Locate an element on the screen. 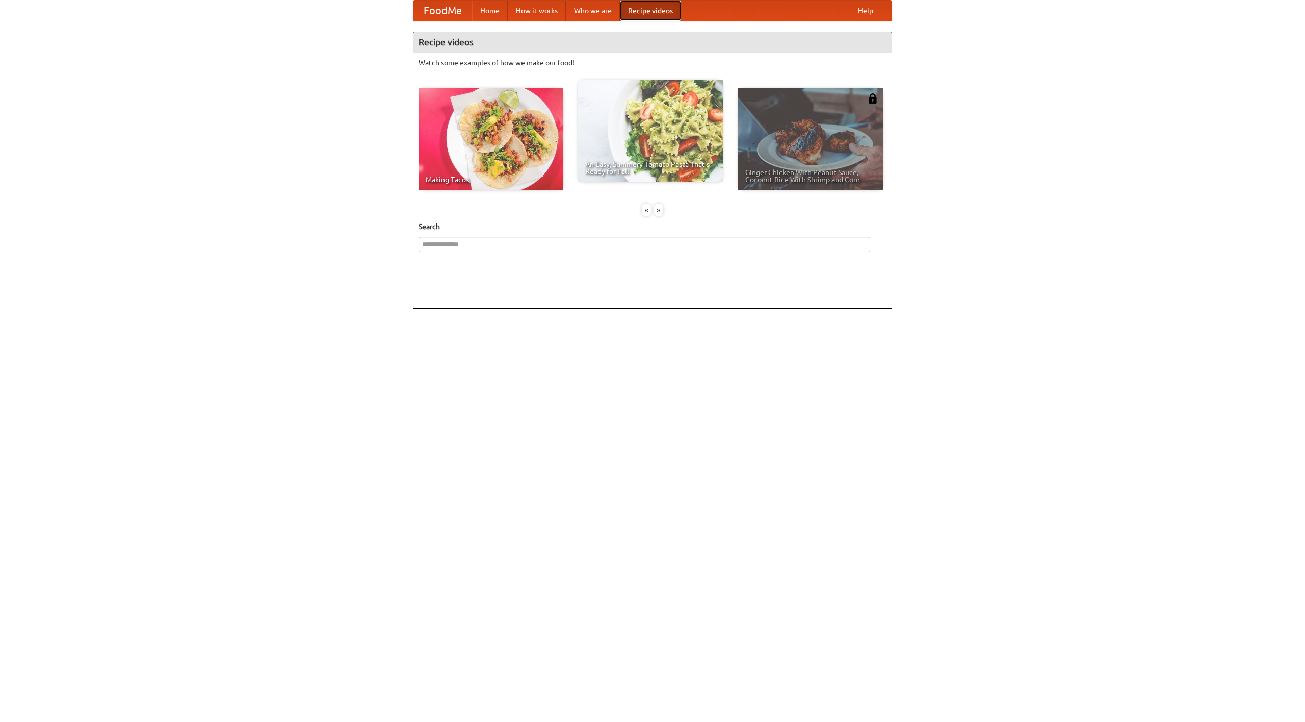  p: Watch some examples of how we make our food! is located at coordinates (653, 63).